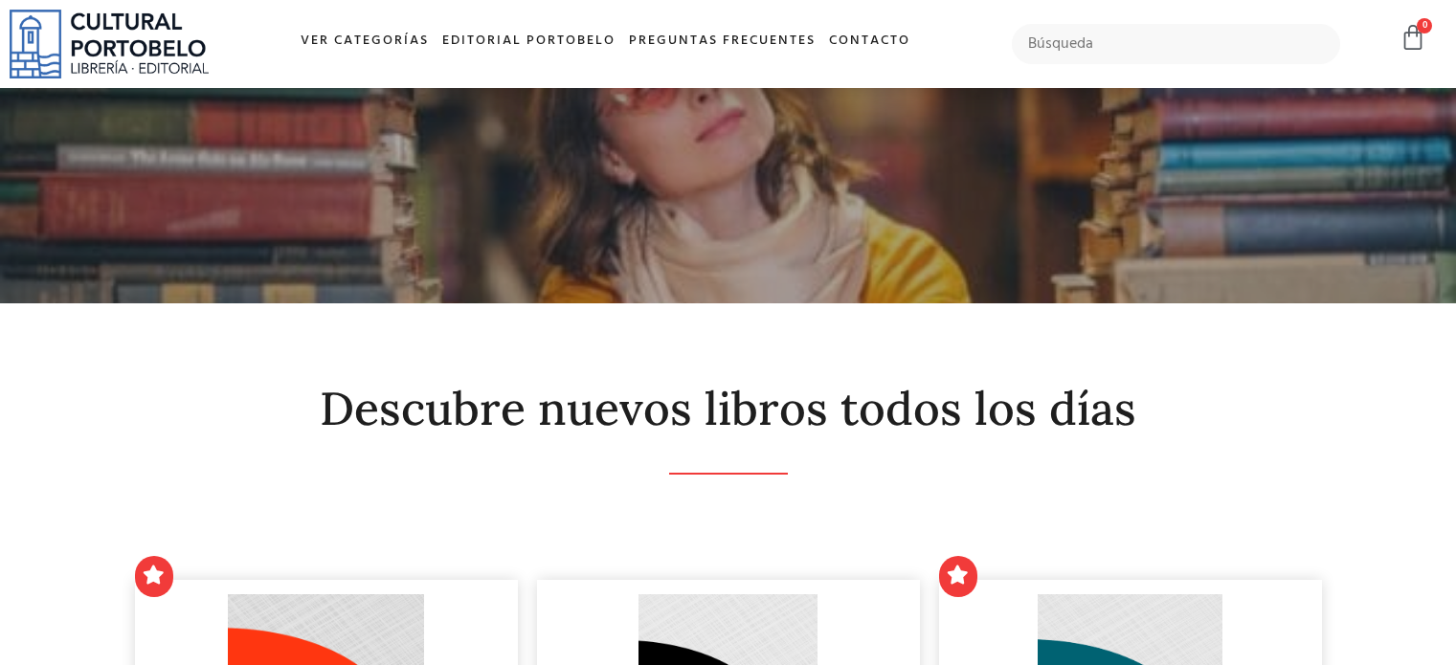 This screenshot has height=665, width=1456. I want to click on a: Contacto, so click(869, 41).